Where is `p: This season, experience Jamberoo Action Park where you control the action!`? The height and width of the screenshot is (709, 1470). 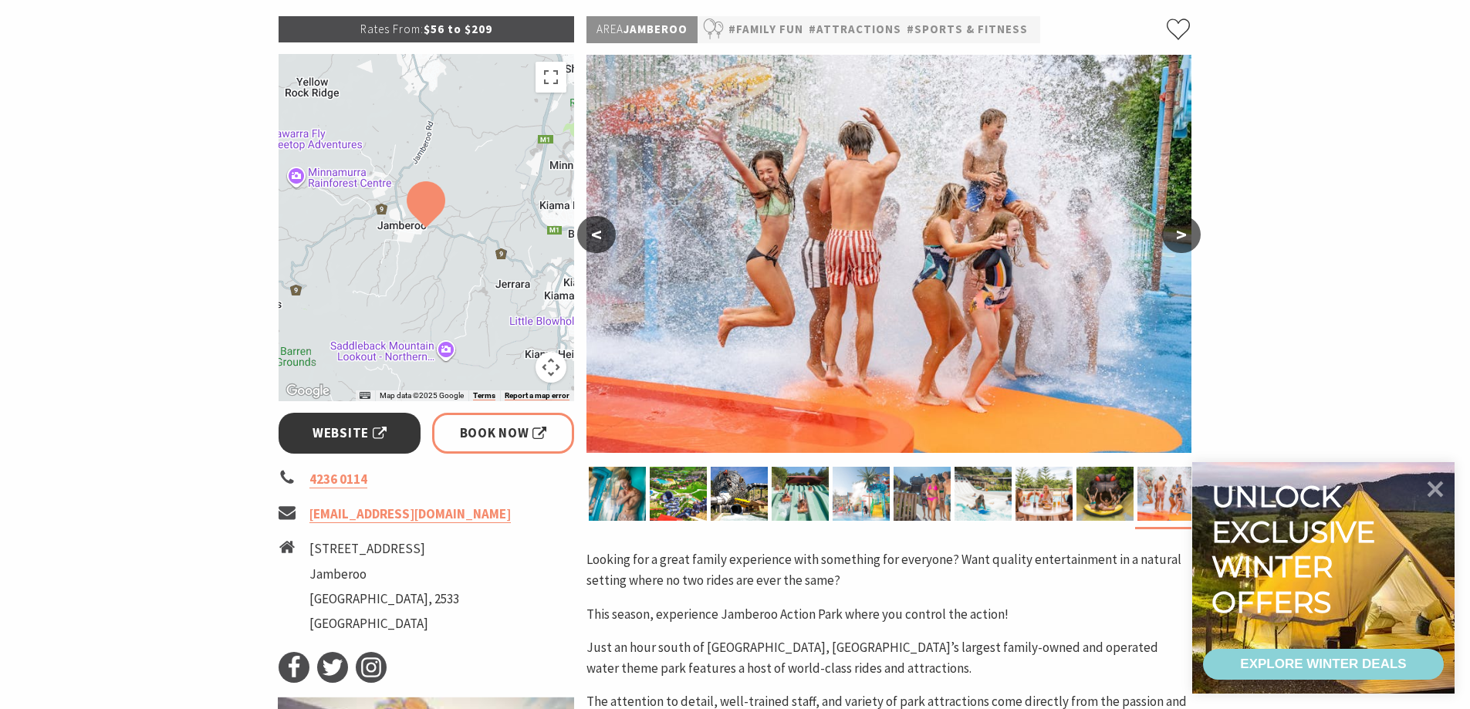
p: This season, experience Jamberoo Action Park where you control the action! is located at coordinates (889, 614).